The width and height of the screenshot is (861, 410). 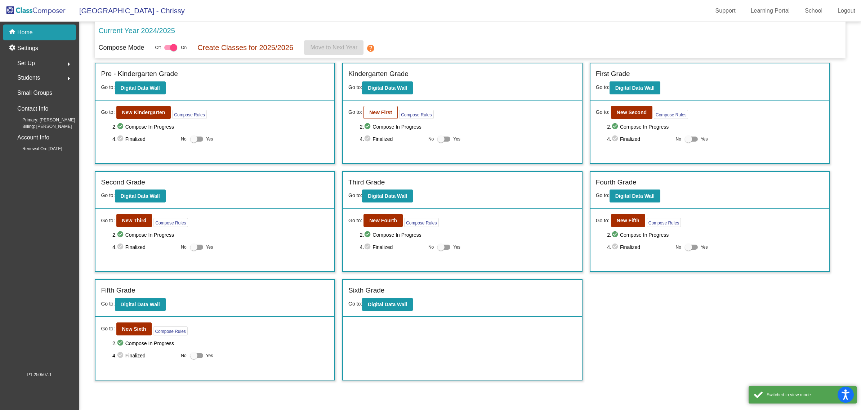 What do you see at coordinates (371, 48) in the screenshot?
I see `mat-icon: help` at bounding box center [371, 48].